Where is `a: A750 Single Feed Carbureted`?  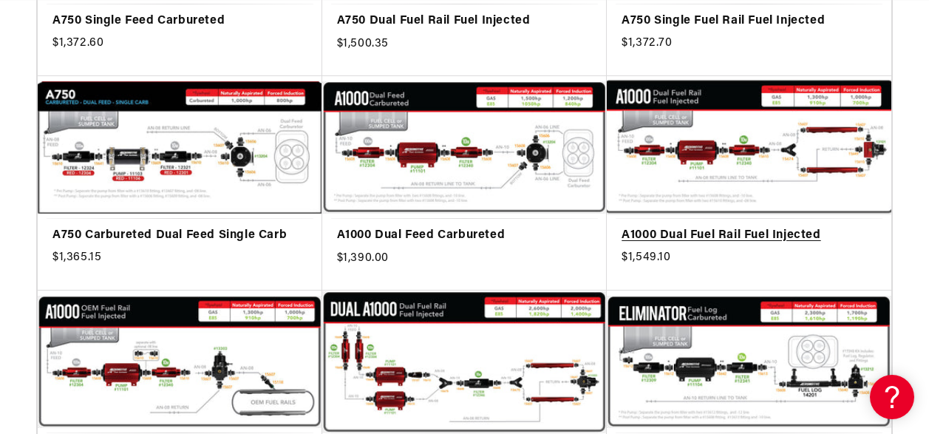 a: A750 Single Feed Carbureted is located at coordinates (180, 21).